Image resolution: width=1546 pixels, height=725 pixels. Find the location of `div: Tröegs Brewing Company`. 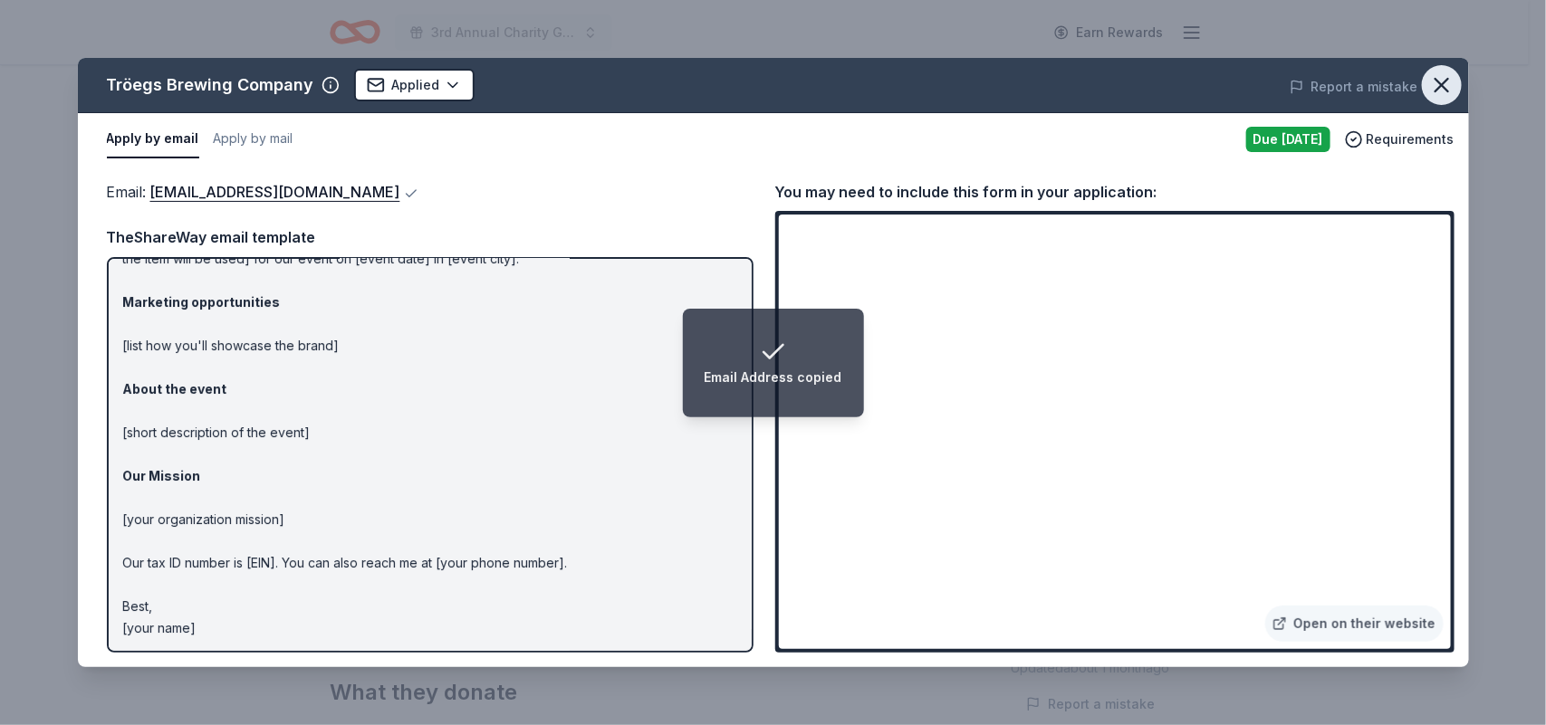

div: Tröegs Brewing Company is located at coordinates (210, 85).